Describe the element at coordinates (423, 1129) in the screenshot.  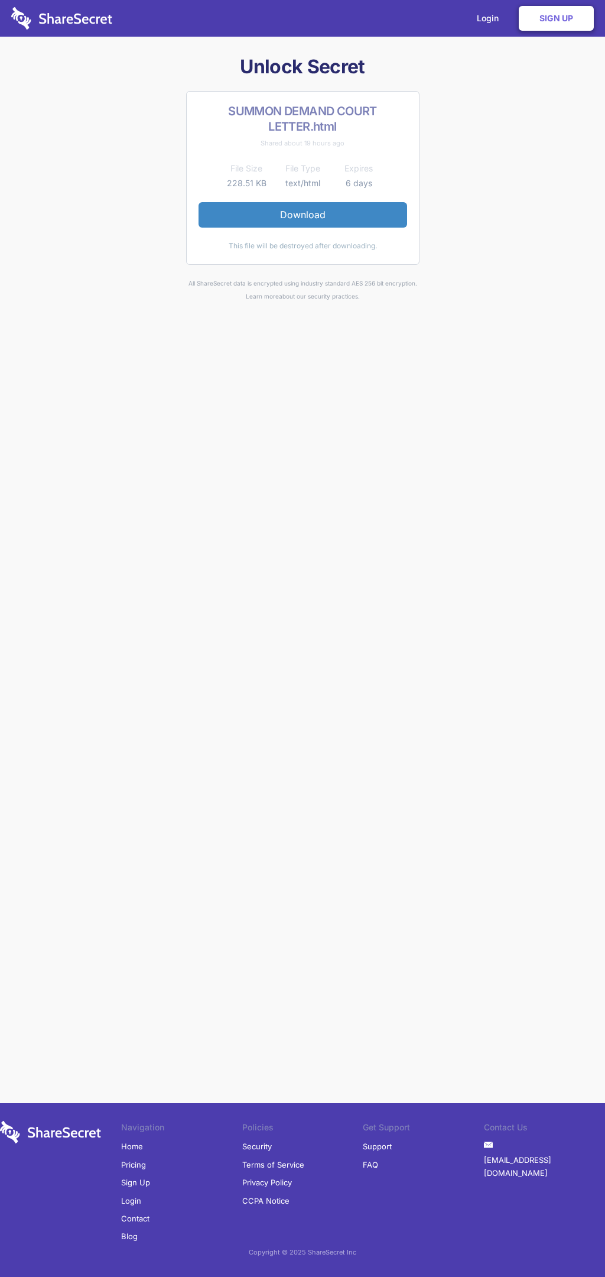
I see `li: Get Support` at that location.